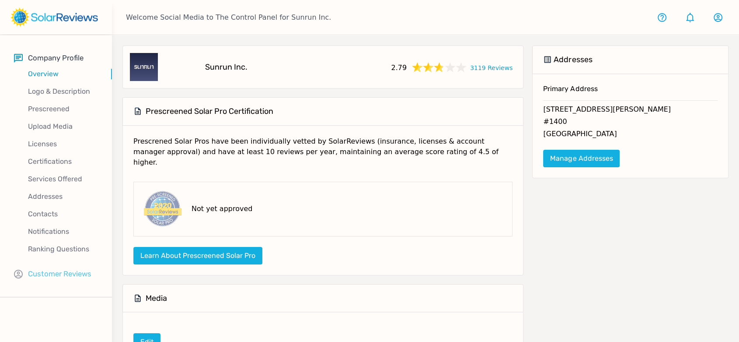  What do you see at coordinates (63, 91) in the screenshot?
I see `p: Logo & Description` at bounding box center [63, 91].